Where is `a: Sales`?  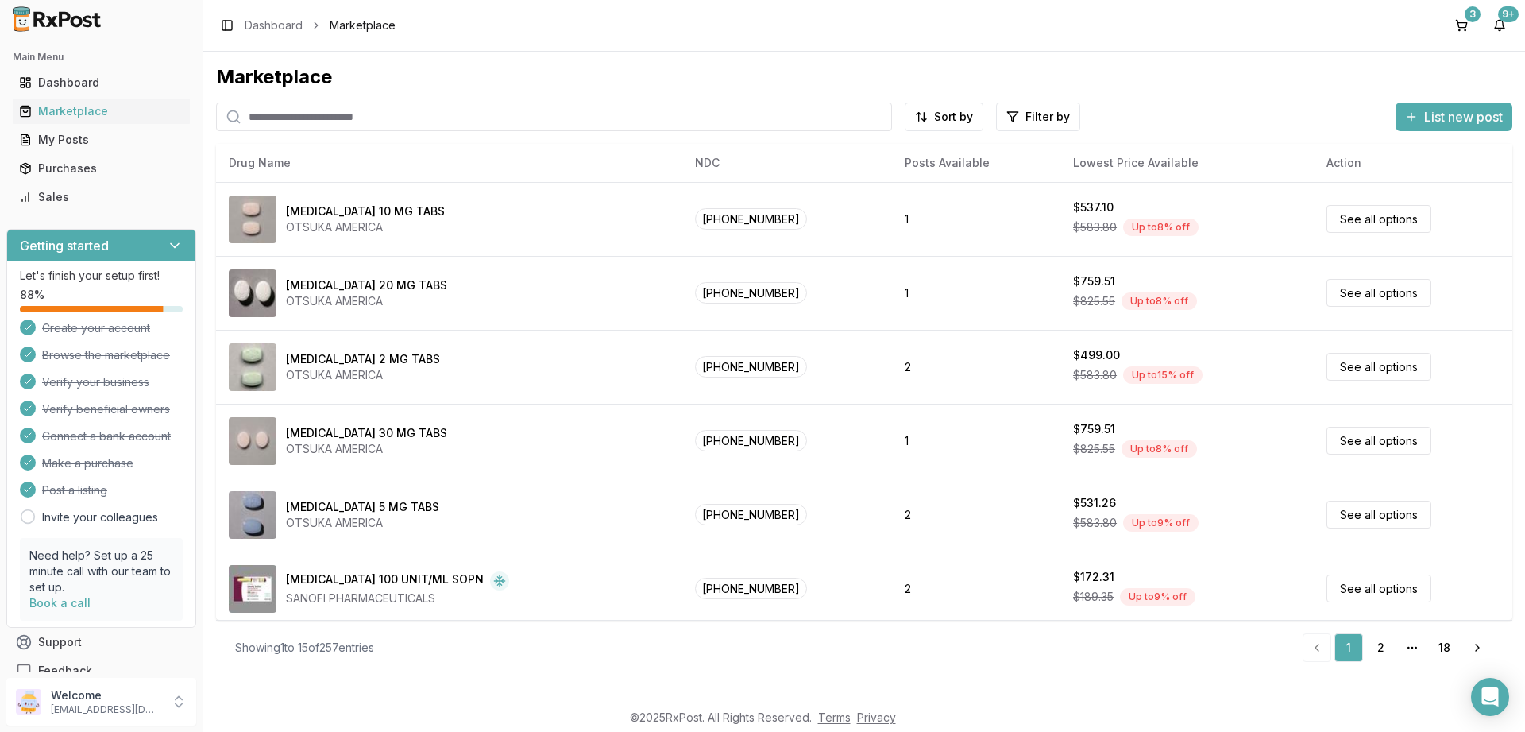 a: Sales is located at coordinates (101, 197).